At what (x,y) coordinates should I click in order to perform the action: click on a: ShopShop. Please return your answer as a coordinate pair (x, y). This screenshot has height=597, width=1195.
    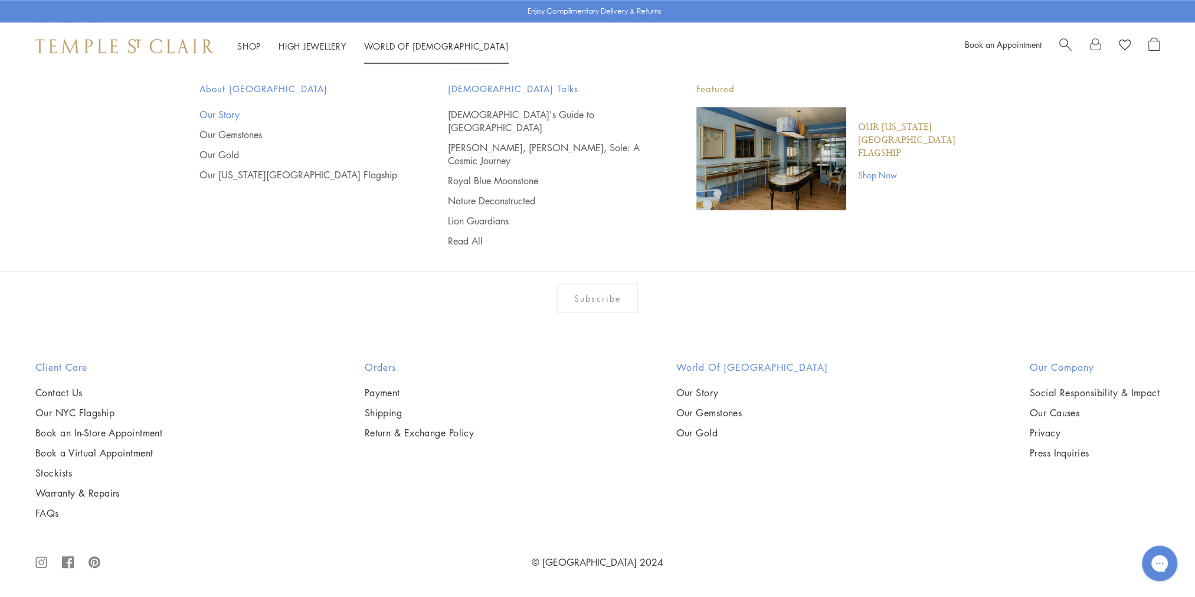
    Looking at the image, I should click on (249, 46).